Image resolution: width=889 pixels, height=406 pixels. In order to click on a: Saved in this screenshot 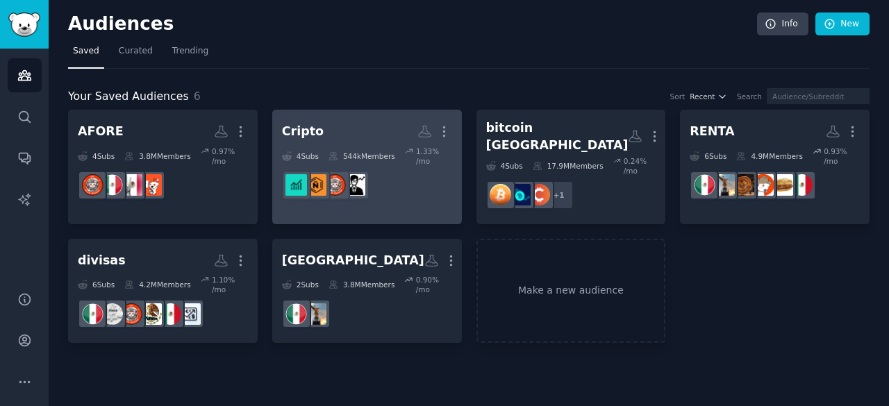, I will do `click(86, 54)`.